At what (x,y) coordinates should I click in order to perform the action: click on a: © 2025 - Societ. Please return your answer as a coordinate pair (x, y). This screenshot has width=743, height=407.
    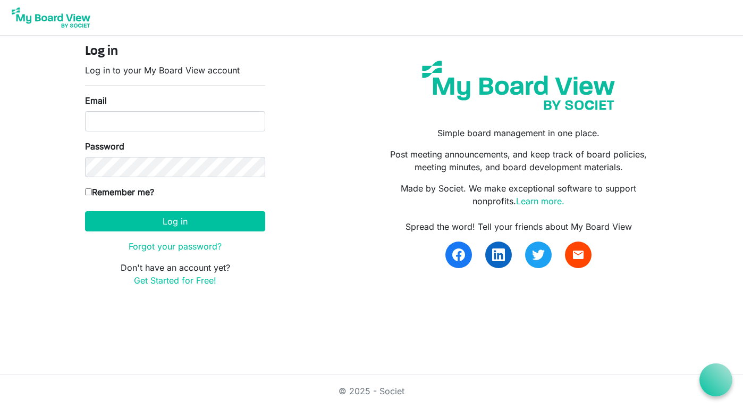
    Looking at the image, I should click on (371, 391).